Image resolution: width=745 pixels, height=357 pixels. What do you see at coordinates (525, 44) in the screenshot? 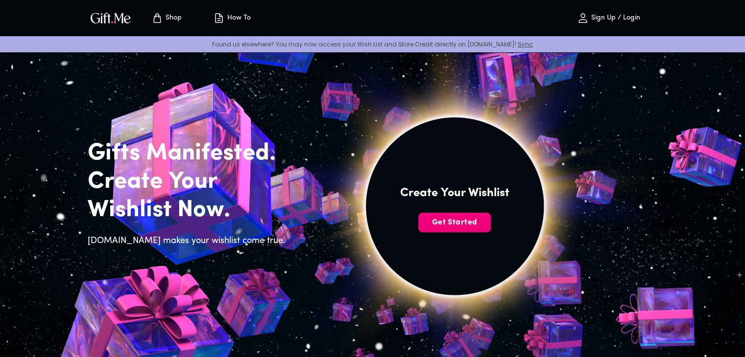
I see `a: Sync` at bounding box center [525, 44].